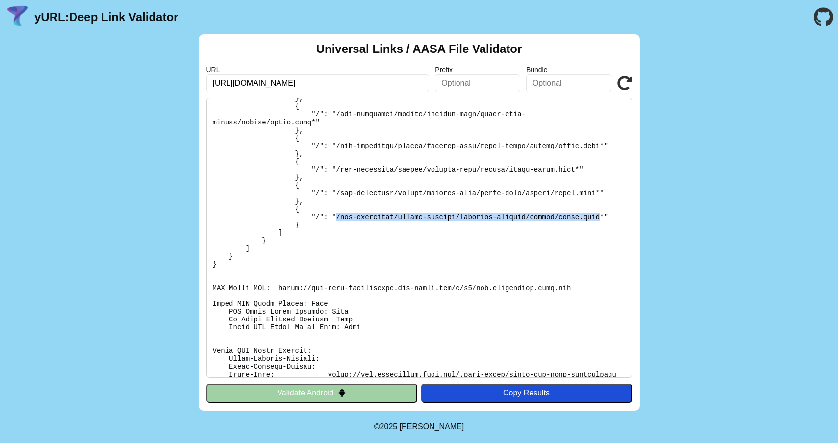 Image resolution: width=838 pixels, height=443 pixels. I want to click on button: Validate Android, so click(312, 393).